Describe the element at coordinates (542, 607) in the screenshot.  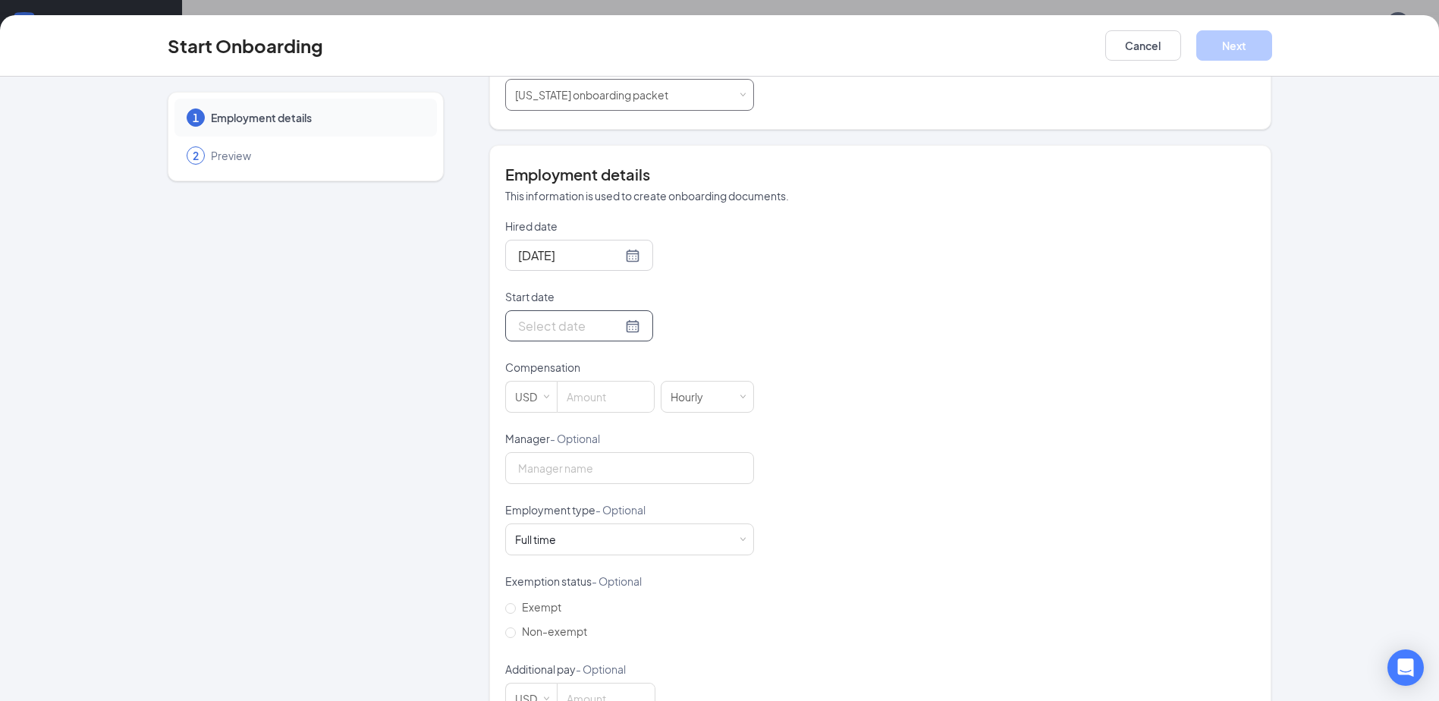
I see `span: Exempt` at that location.